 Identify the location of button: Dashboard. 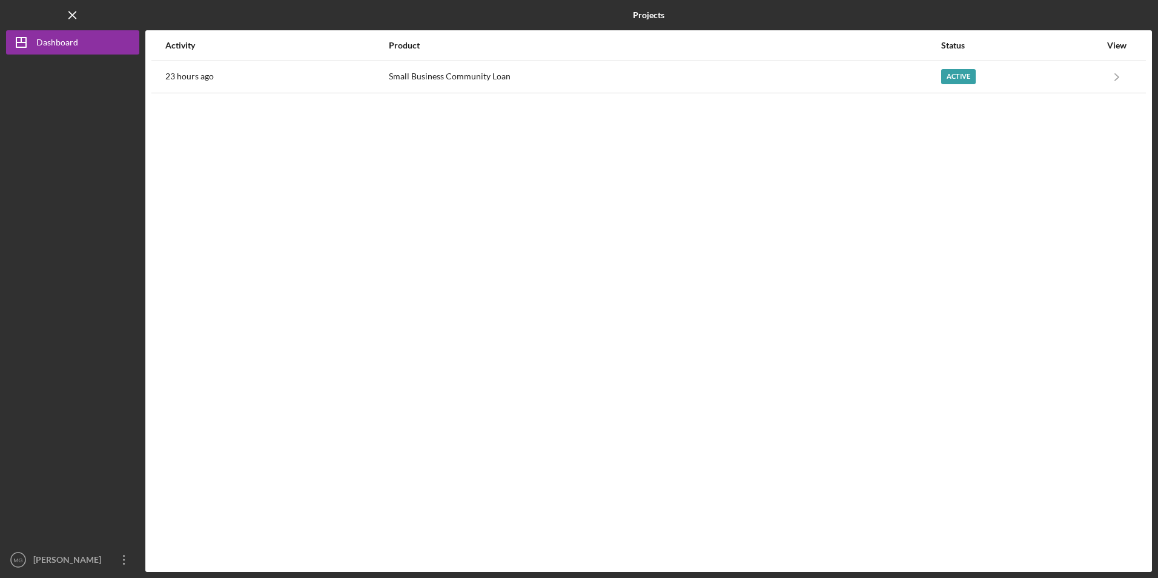
(73, 42).